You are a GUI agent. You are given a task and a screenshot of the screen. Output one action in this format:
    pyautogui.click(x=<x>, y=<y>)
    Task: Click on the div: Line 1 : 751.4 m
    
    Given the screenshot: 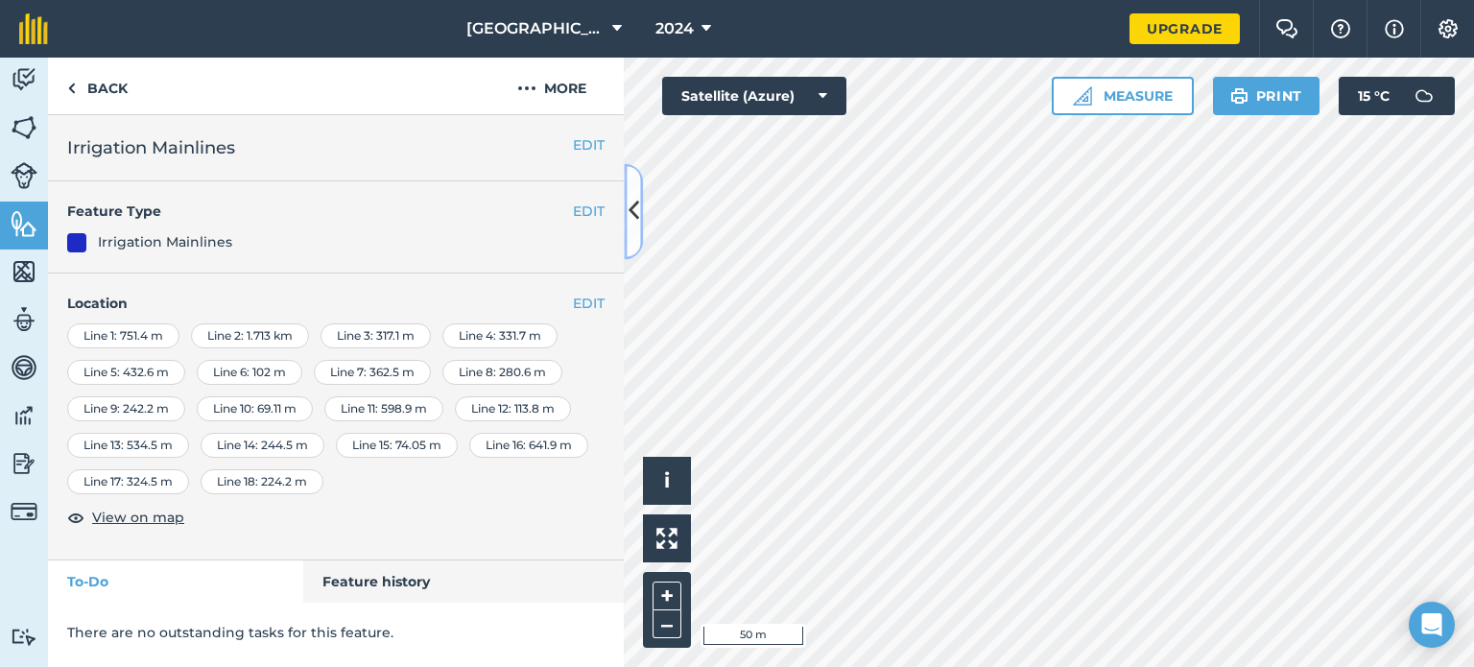 What is the action you would take?
    pyautogui.click(x=123, y=336)
    